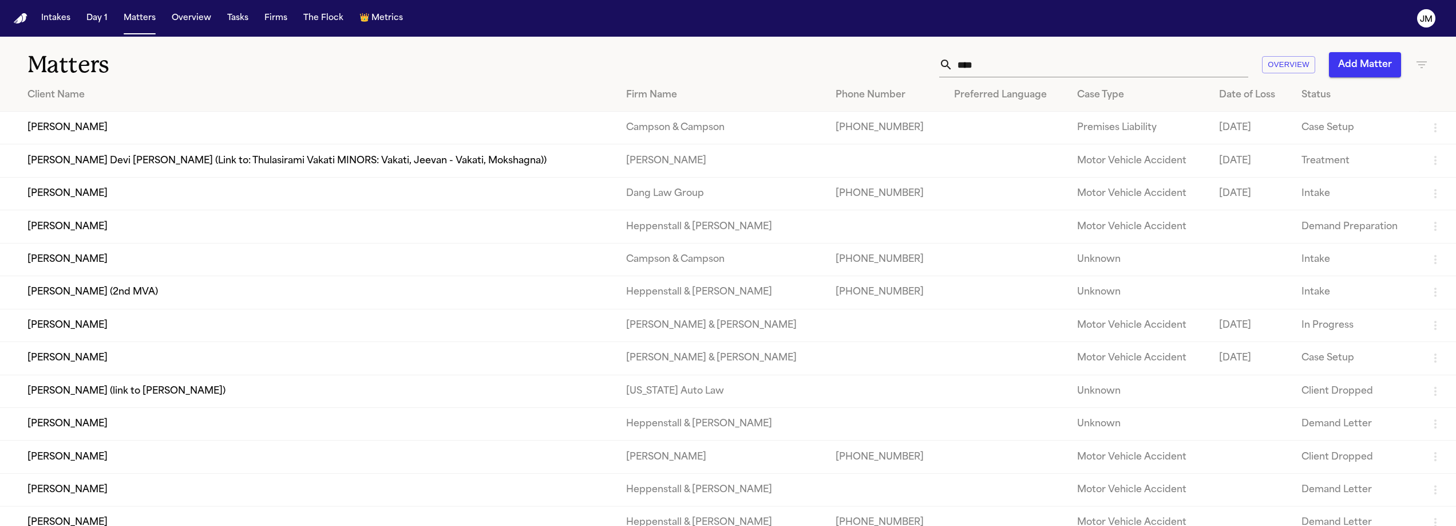 Image resolution: width=1456 pixels, height=526 pixels. I want to click on button: crownMetrics, so click(381, 18).